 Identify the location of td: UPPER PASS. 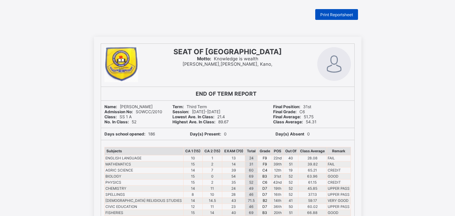
(339, 189).